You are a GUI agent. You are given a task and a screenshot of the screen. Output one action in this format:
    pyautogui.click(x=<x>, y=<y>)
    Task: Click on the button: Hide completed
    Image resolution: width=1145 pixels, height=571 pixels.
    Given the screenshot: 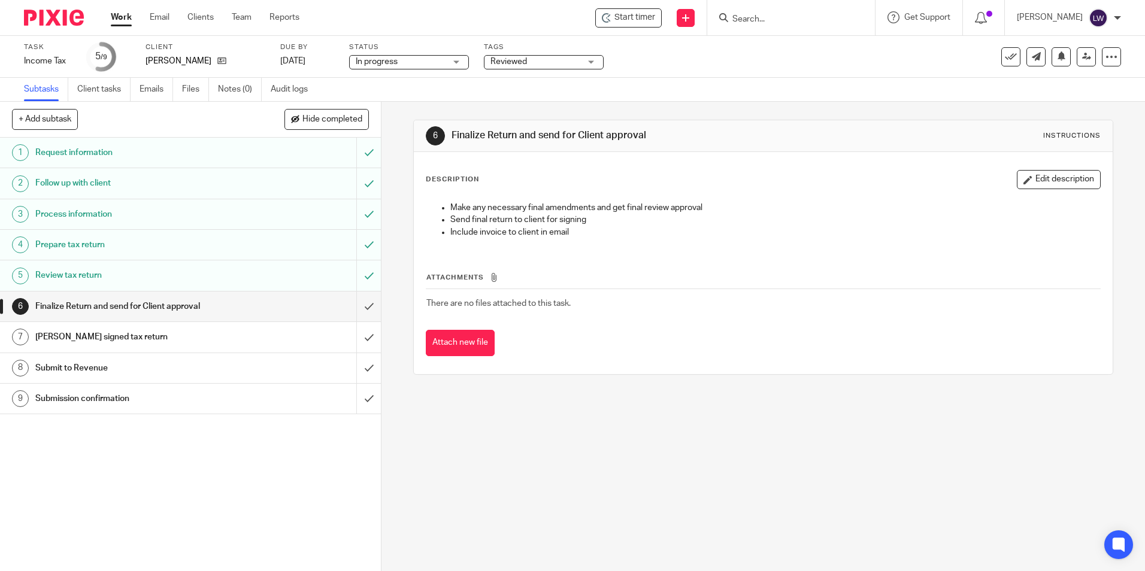 What is the action you would take?
    pyautogui.click(x=326, y=119)
    